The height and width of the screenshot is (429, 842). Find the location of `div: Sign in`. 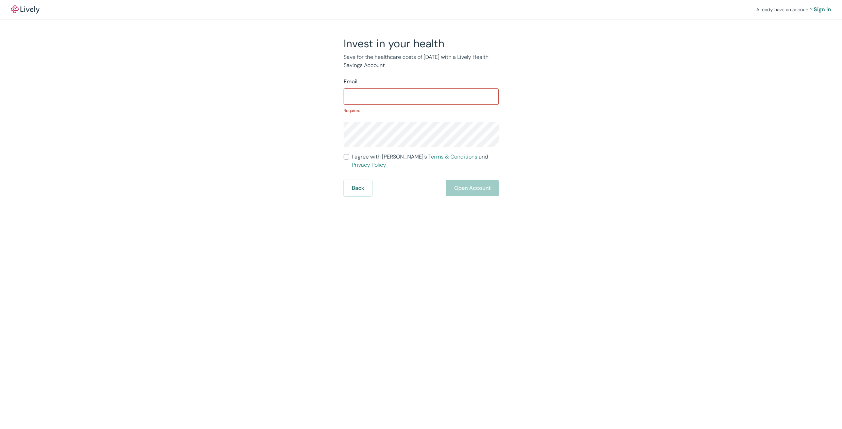

div: Sign in is located at coordinates (823, 10).